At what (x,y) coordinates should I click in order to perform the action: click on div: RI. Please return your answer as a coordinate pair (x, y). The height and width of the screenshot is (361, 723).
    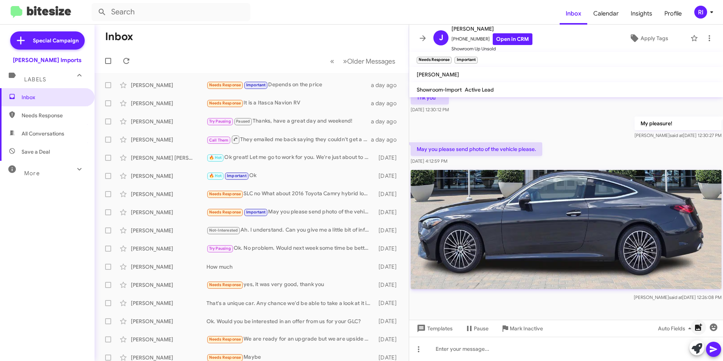
    Looking at the image, I should click on (700, 12).